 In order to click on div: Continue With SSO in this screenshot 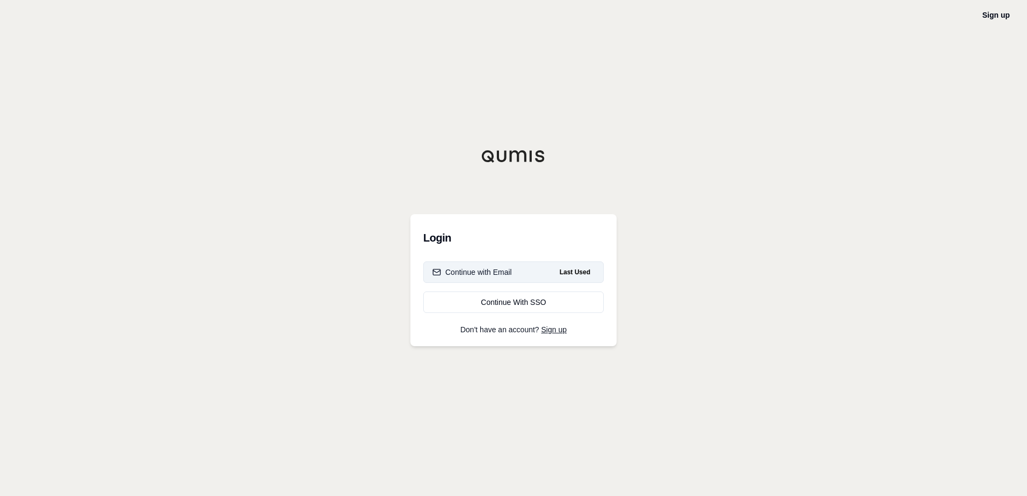, I will do `click(514, 303)`.